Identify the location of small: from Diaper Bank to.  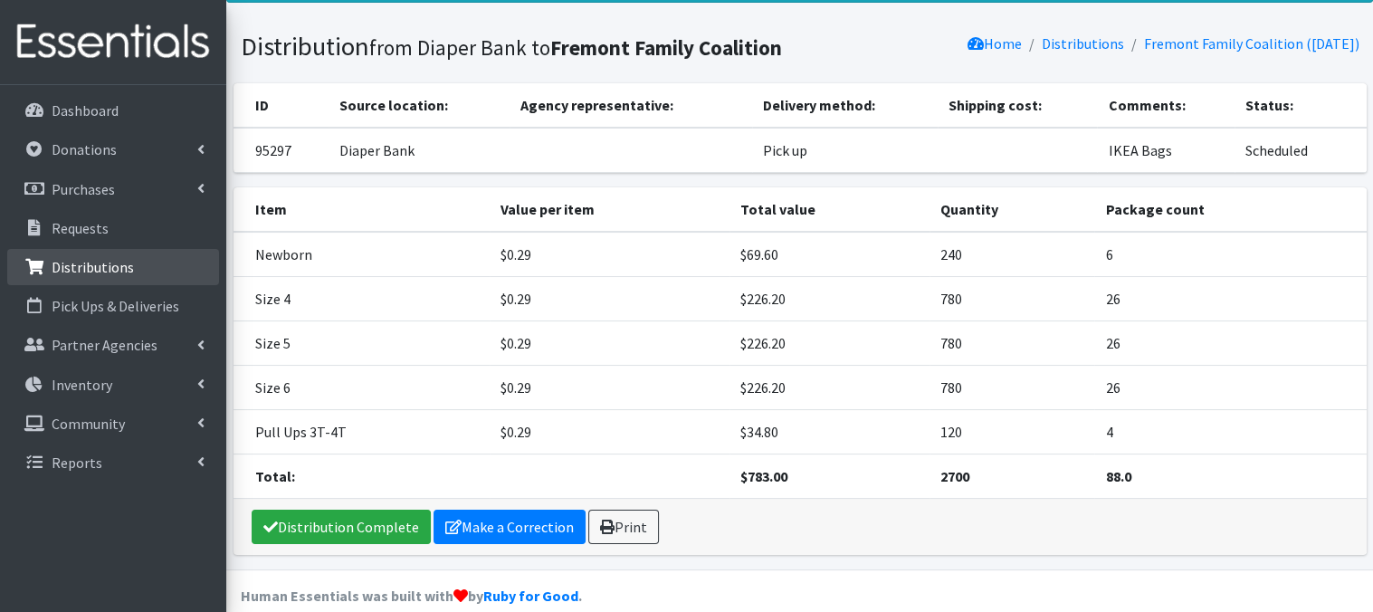
(576, 47).